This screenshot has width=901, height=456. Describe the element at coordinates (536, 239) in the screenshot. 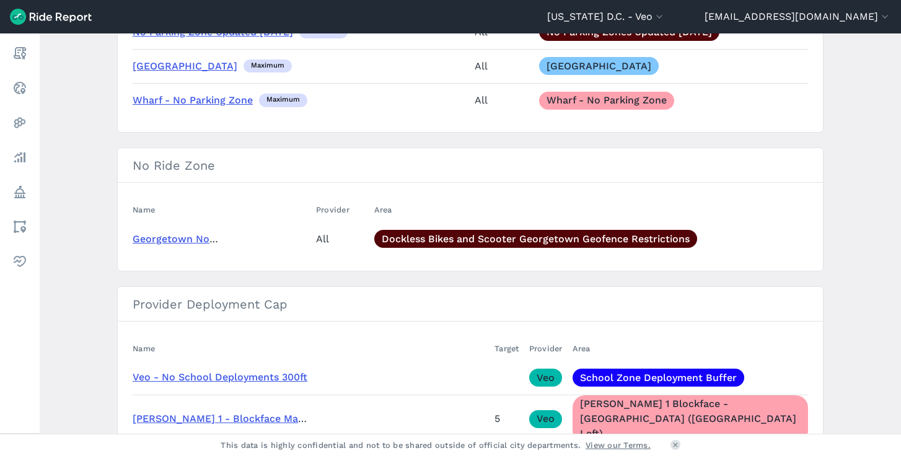

I see `a: Dockless Bikes and Scooter Georgetown Geofence Restrictions` at that location.